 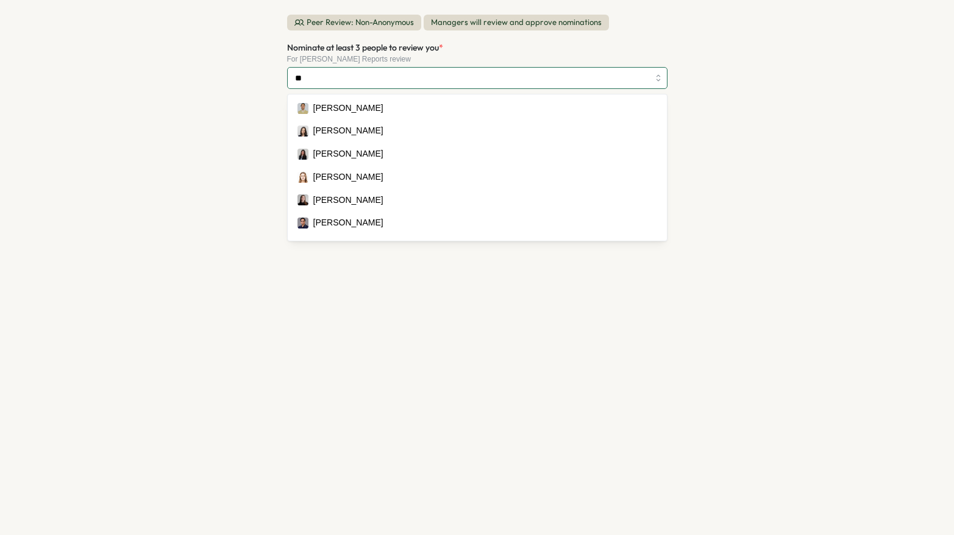 What do you see at coordinates (303, 246) in the screenshot?
I see `img: Kelly Rosa` at bounding box center [303, 246].